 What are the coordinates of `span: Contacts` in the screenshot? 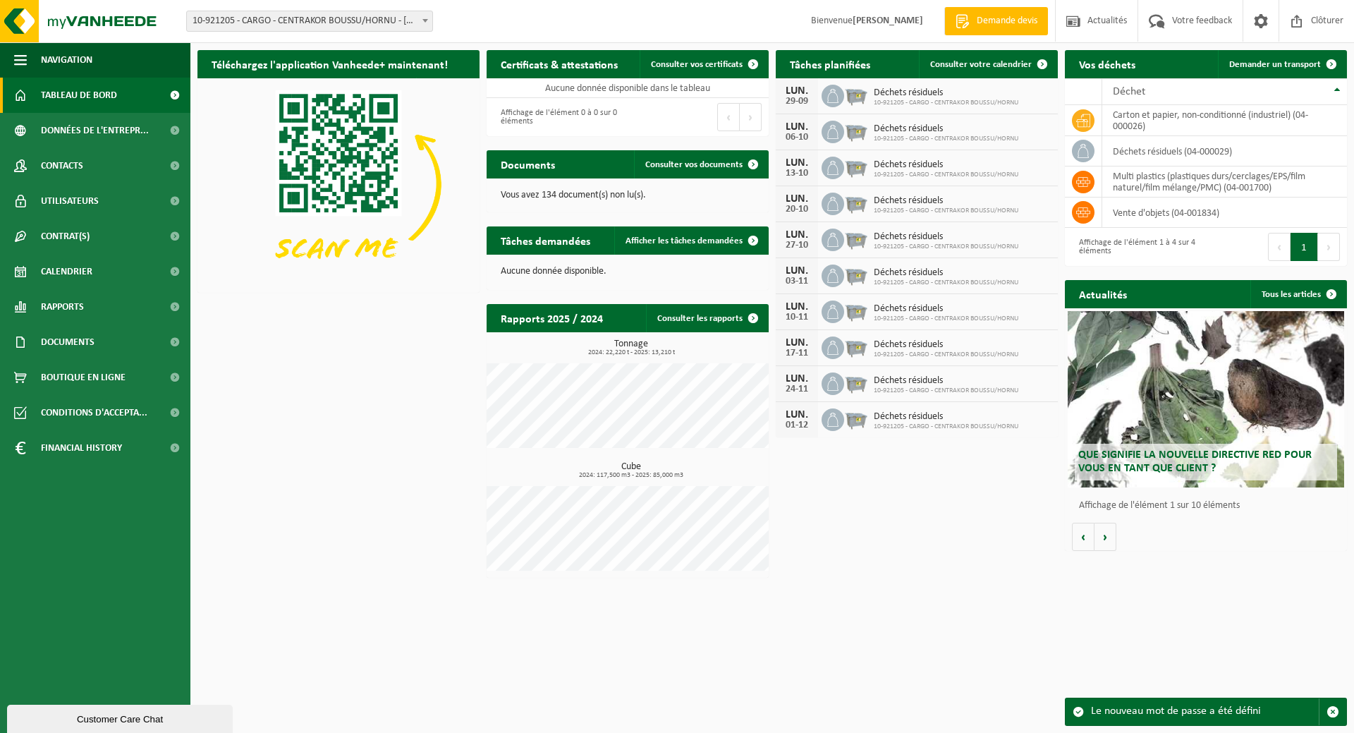 It's located at (62, 166).